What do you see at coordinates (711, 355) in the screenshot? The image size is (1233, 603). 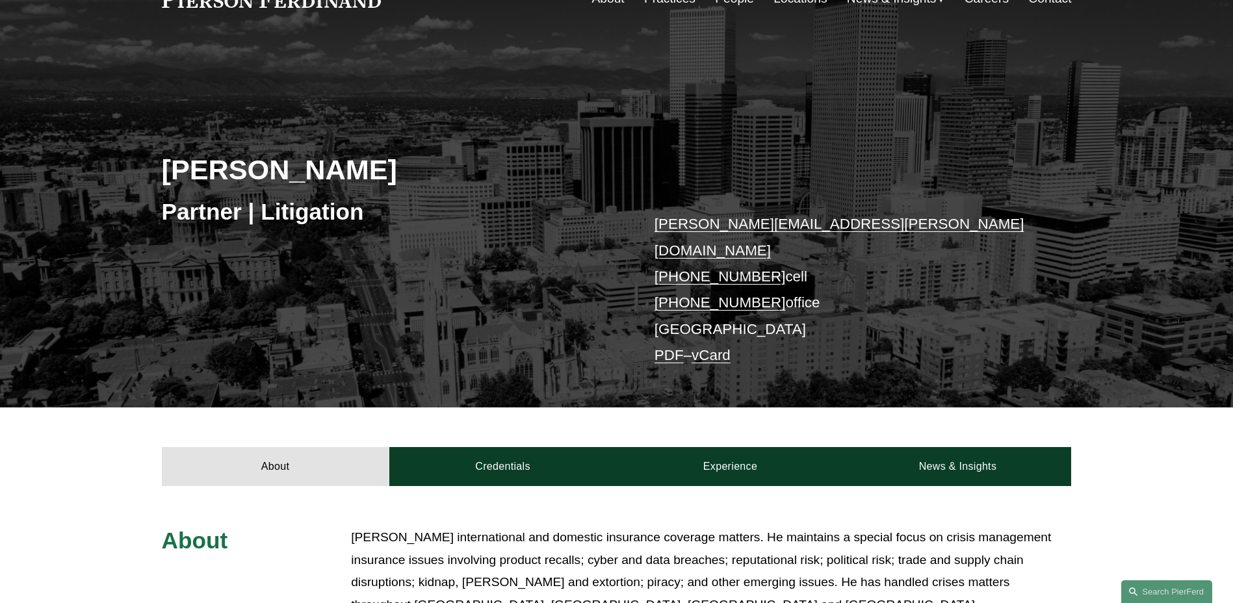 I see `a: vCard` at bounding box center [711, 355].